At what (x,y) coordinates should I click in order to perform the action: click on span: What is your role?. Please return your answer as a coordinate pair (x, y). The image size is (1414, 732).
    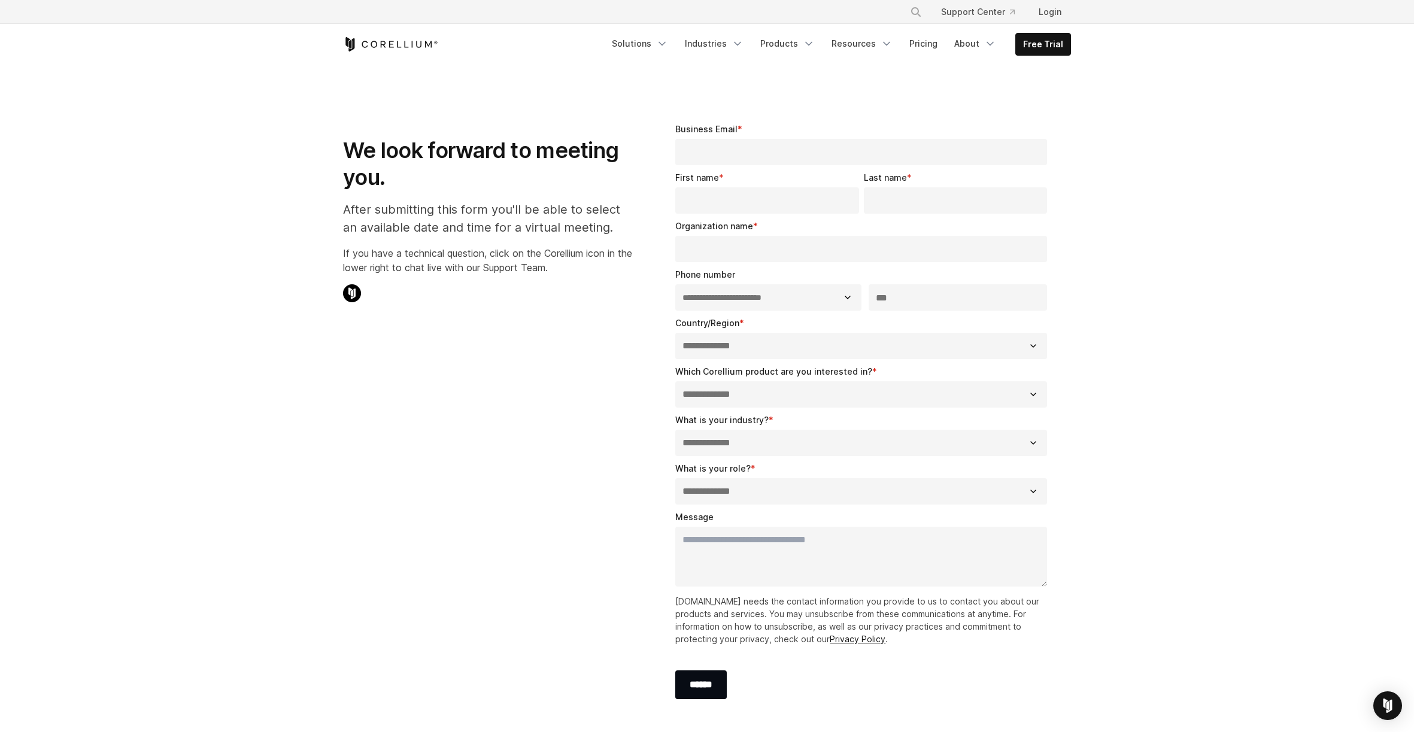
    Looking at the image, I should click on (713, 468).